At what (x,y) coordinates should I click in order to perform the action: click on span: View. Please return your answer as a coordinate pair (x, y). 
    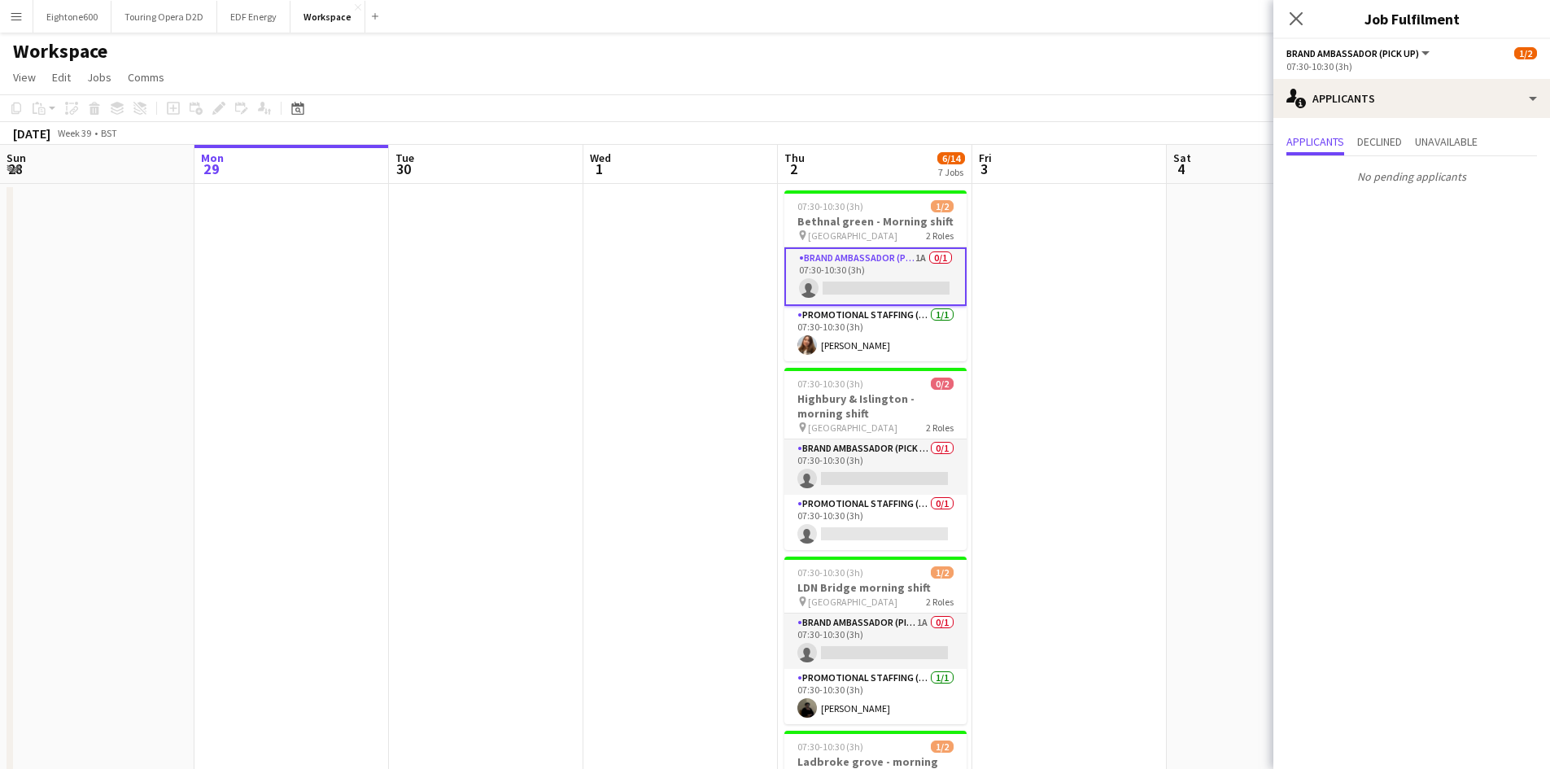
    Looking at the image, I should click on (24, 77).